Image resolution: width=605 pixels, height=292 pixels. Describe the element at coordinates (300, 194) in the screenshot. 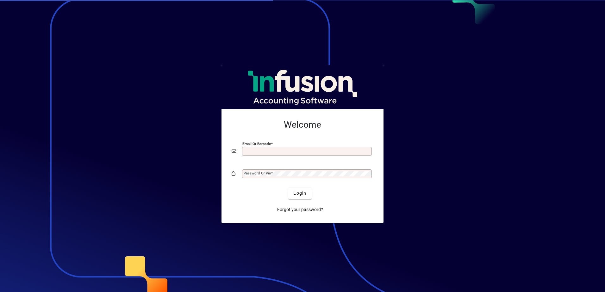

I see `button: Login` at that location.